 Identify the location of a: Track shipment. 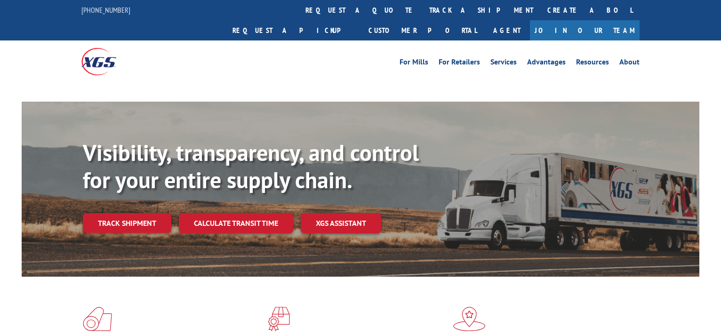
(127, 223).